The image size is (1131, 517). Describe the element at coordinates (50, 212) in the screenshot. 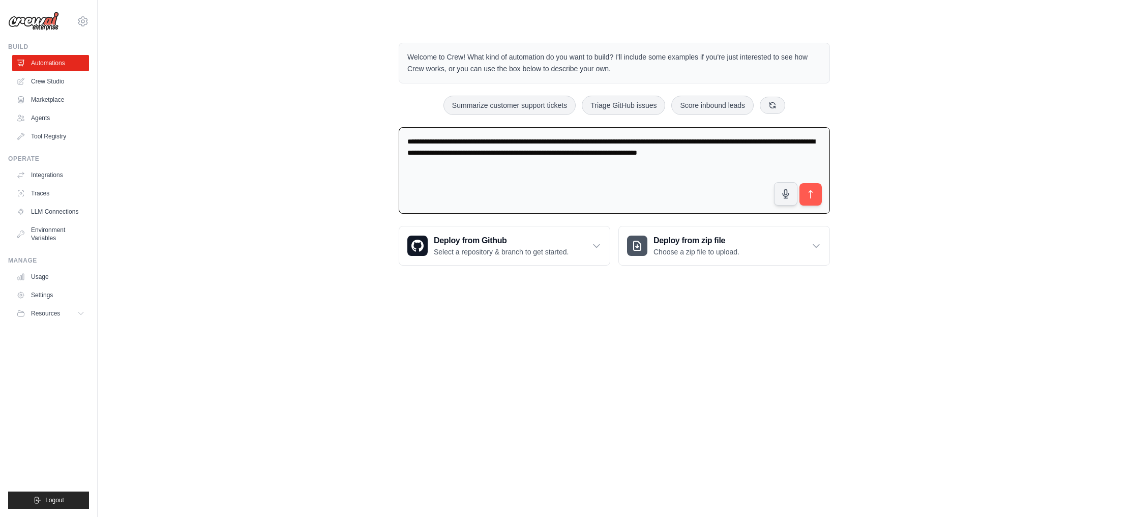

I see `a: LLM Connections` at that location.